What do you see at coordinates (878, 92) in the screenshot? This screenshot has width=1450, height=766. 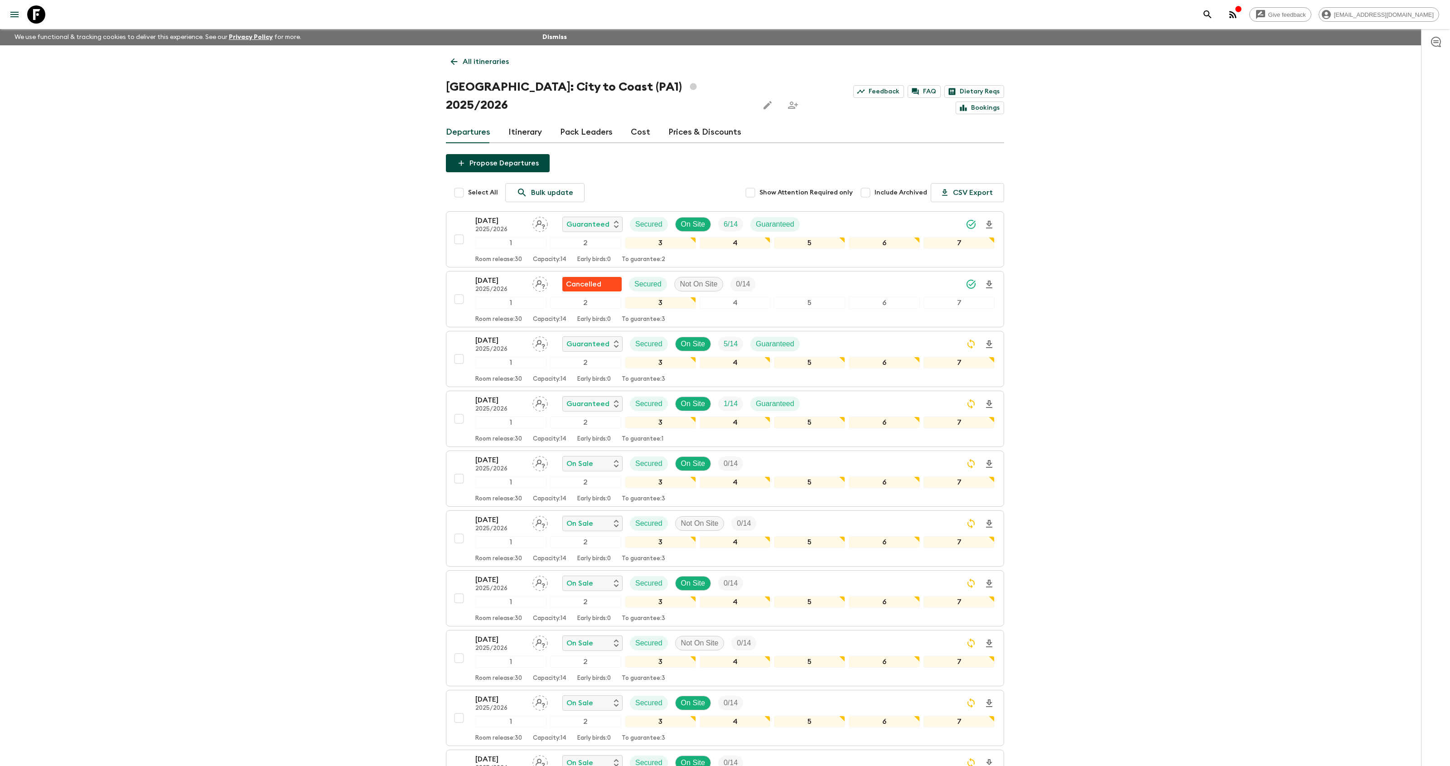 I see `a: Feedback` at bounding box center [878, 92].